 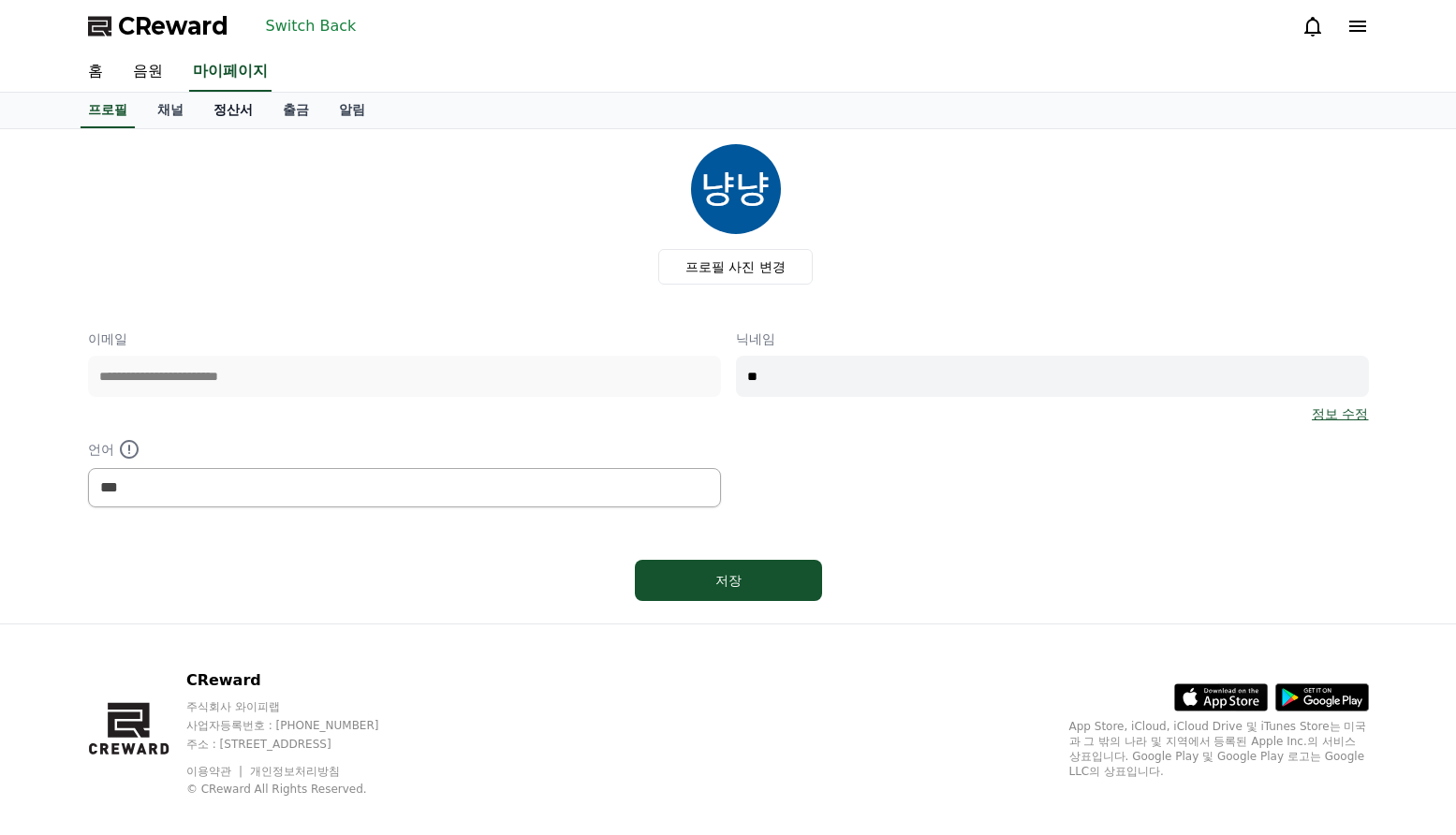 I want to click on a: 프로필, so click(x=107, y=110).